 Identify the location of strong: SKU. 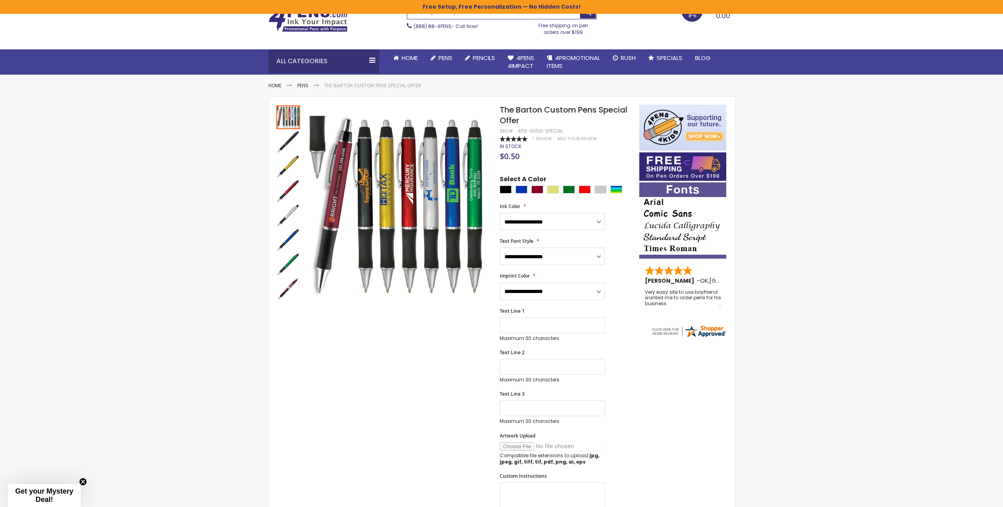
(507, 131).